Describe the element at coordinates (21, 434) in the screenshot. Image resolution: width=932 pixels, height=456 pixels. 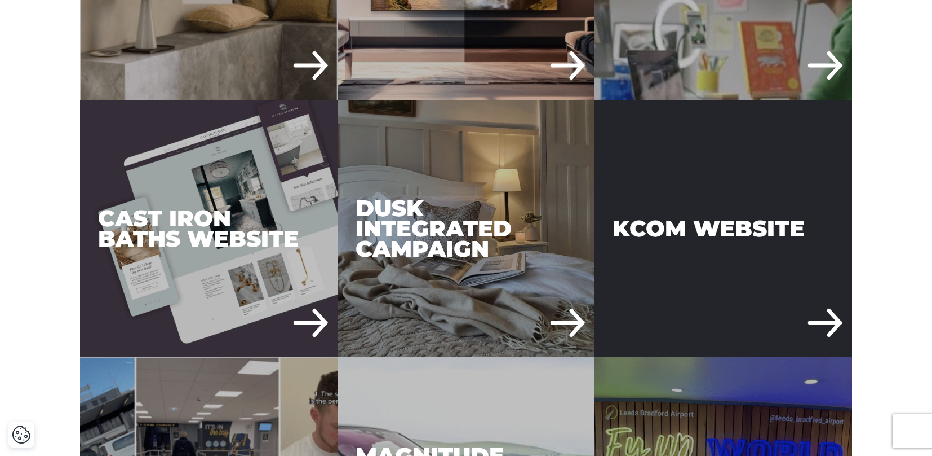
I see `button: Cookie Settings` at that location.